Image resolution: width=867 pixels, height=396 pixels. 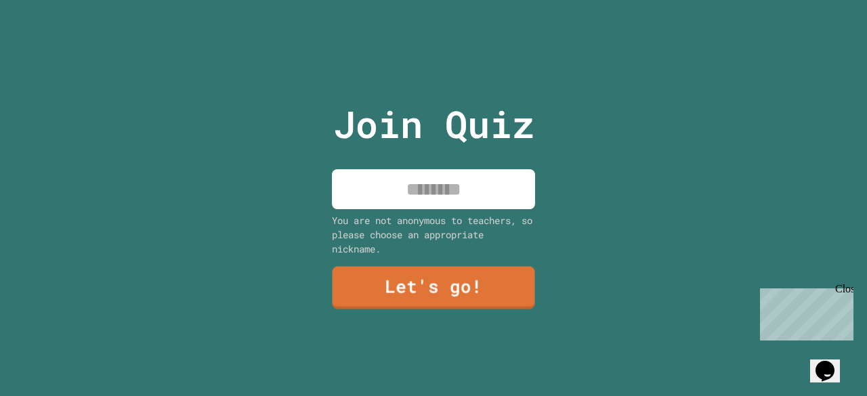 What do you see at coordinates (49, 45) in the screenshot?
I see `div: Chat with us now!Close` at bounding box center [49, 45].